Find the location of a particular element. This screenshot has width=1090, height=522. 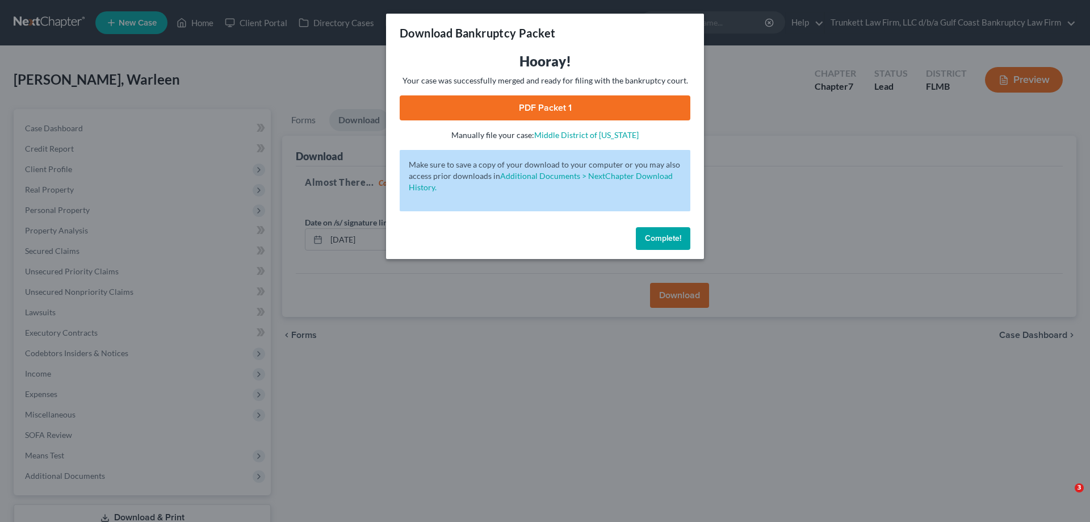

span: Complete! is located at coordinates (663, 238).